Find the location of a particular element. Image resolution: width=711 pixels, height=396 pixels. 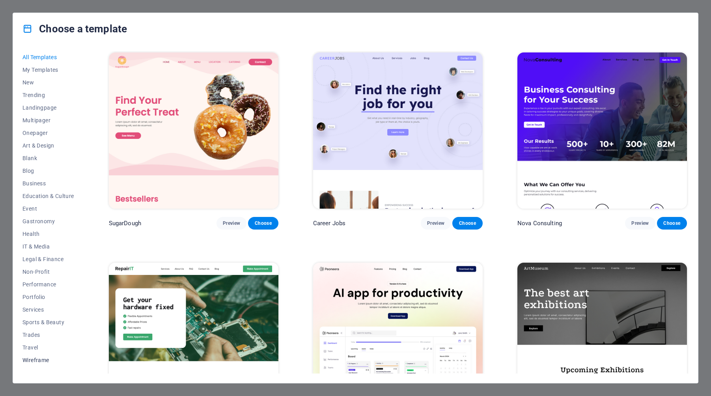

span: Health is located at coordinates (48, 234).